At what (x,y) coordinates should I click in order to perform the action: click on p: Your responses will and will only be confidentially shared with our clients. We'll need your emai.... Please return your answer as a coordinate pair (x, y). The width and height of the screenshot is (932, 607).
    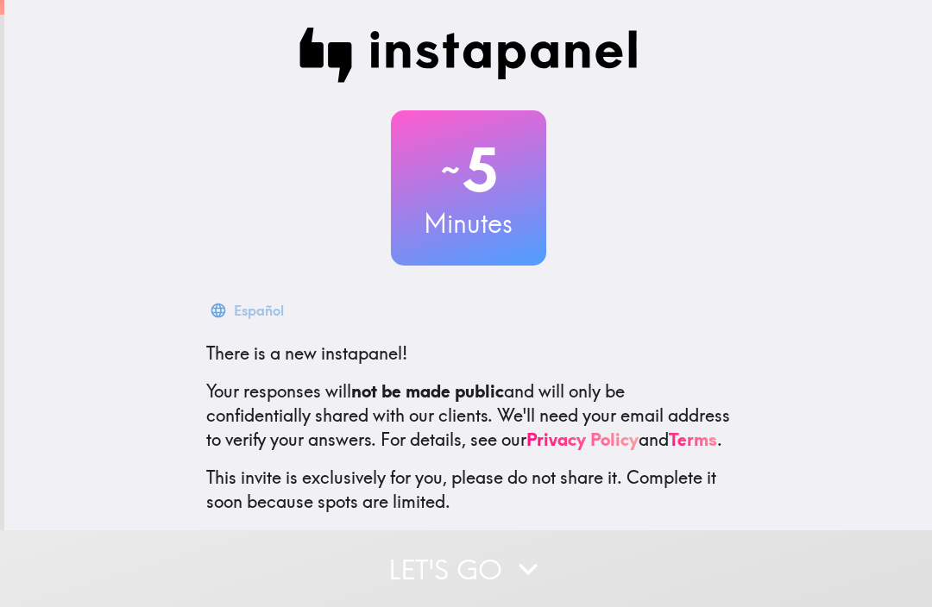
    Looking at the image, I should click on (469, 416).